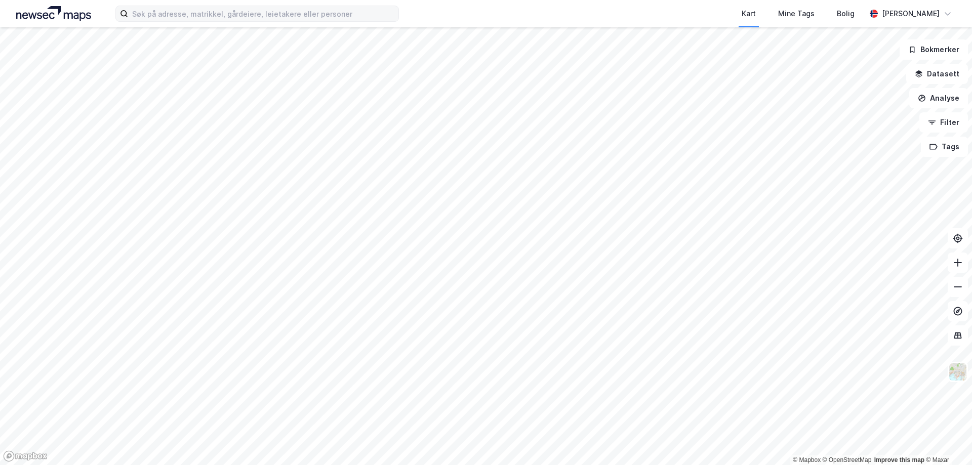 This screenshot has height=465, width=972. I want to click on a: Mapbox homepage, so click(25, 456).